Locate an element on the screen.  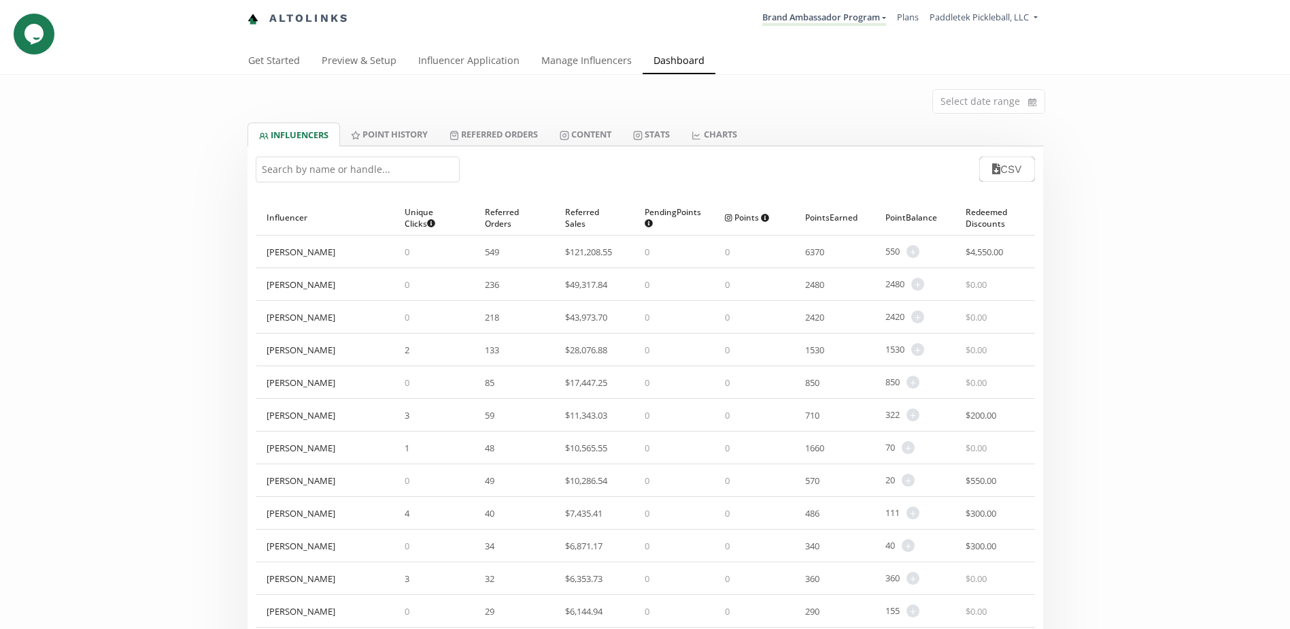
a: Influencer Application is located at coordinates (469, 62).